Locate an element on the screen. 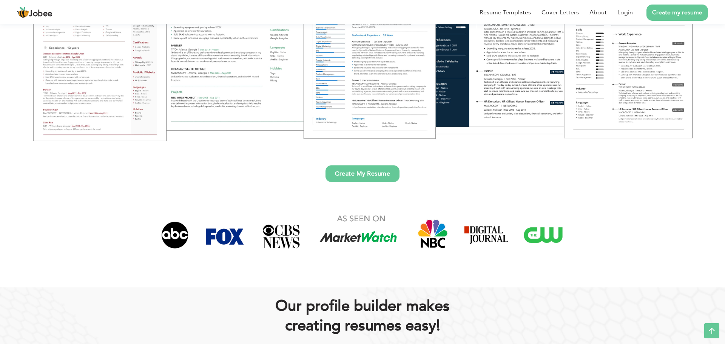 The height and width of the screenshot is (344, 725). a: Create My Resume is located at coordinates (362, 174).